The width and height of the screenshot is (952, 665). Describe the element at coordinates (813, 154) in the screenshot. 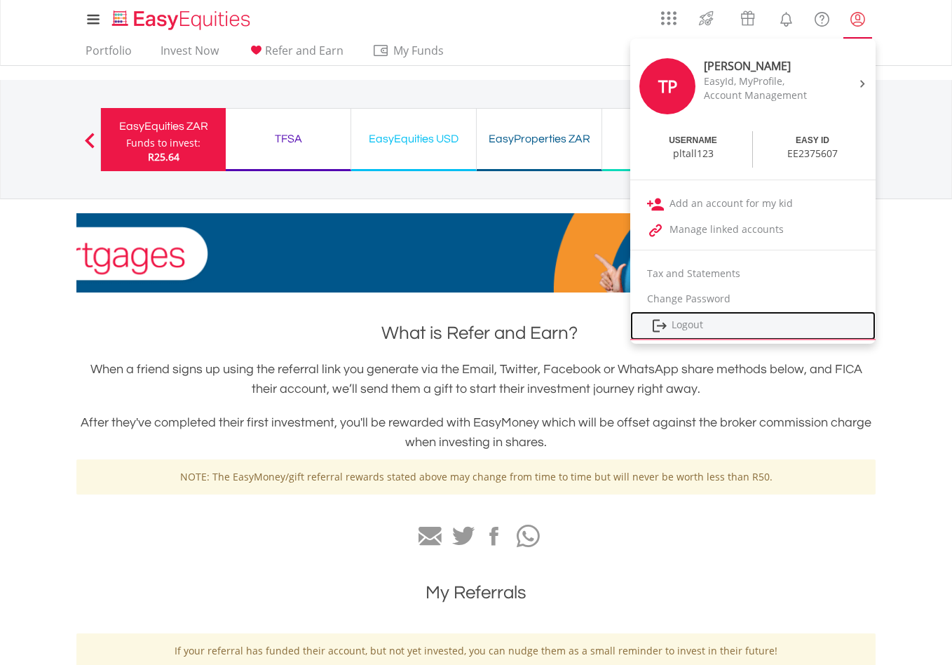

I see `div: EE2375607` at that location.